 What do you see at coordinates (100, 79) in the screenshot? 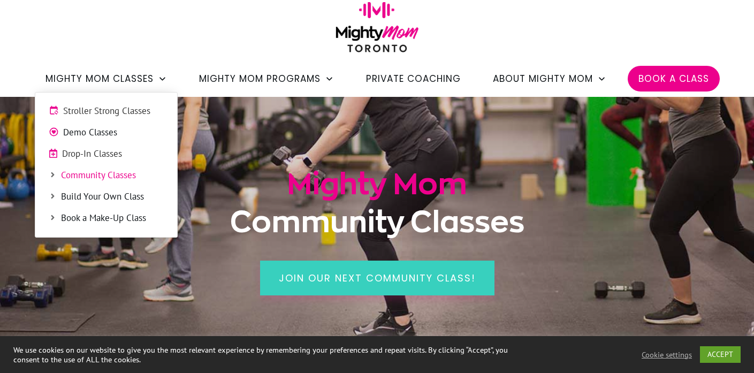
I see `span: Mighty Mom Classes` at bounding box center [100, 79].